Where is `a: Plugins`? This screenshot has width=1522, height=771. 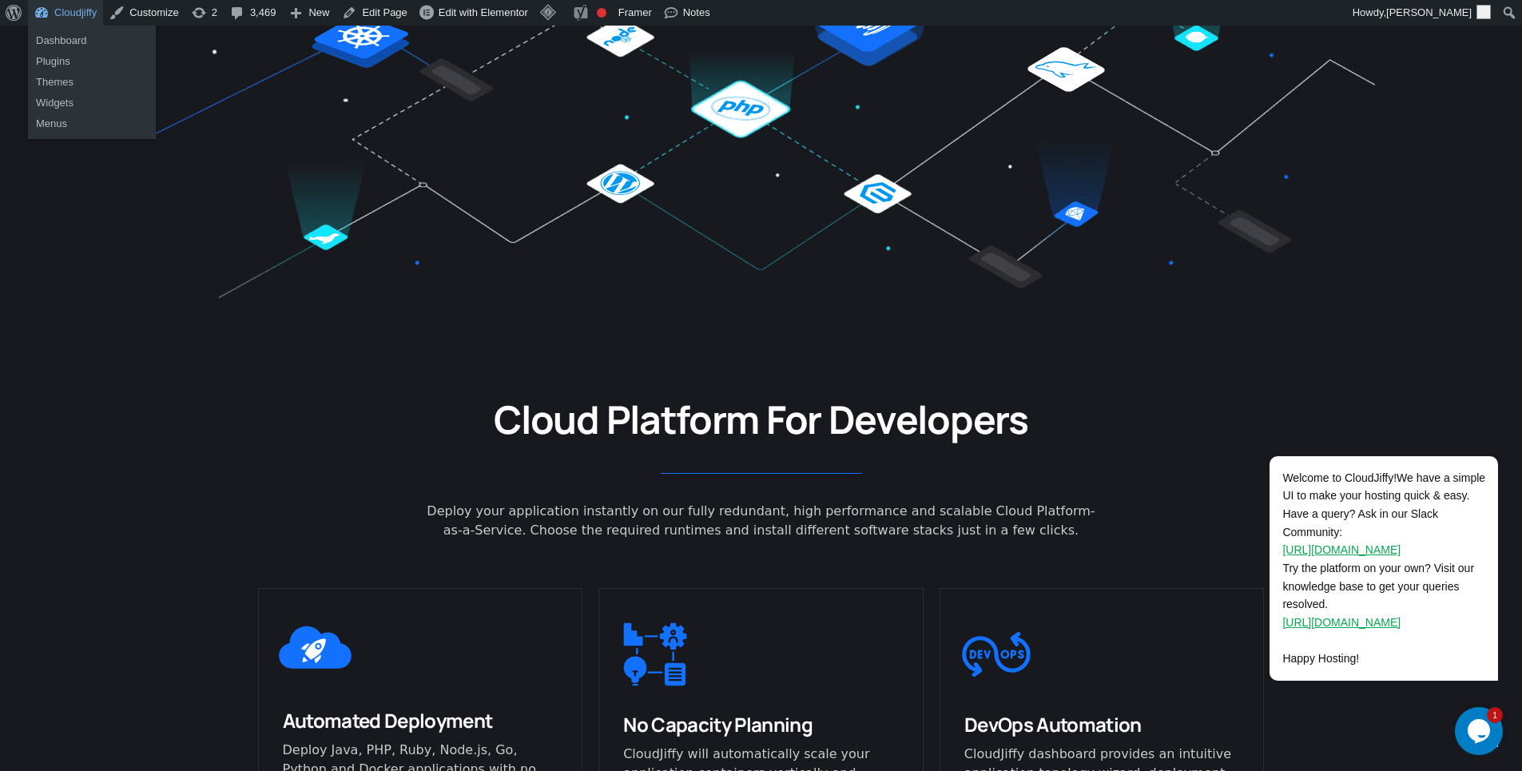 a: Plugins is located at coordinates (92, 62).